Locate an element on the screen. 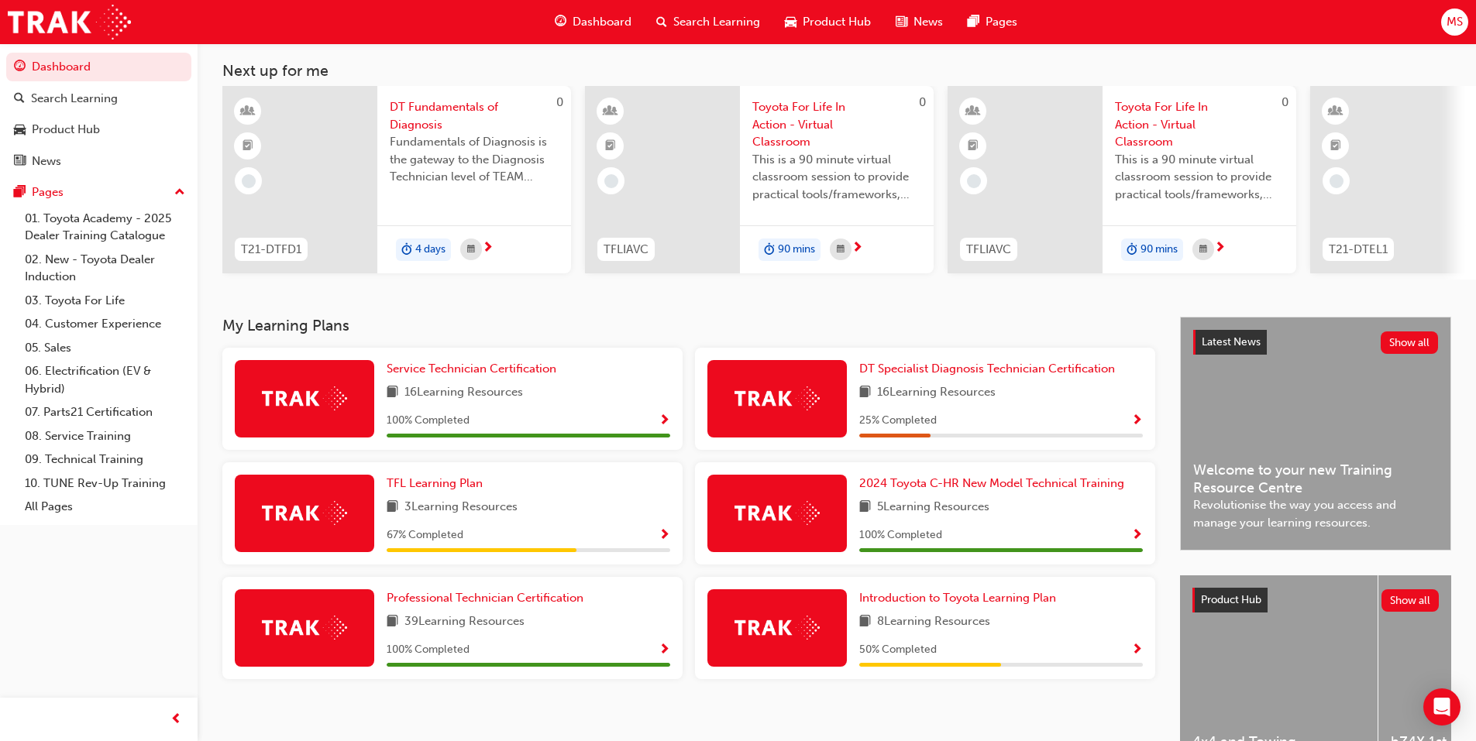  a: Latest NewsShow all is located at coordinates (1315, 342).